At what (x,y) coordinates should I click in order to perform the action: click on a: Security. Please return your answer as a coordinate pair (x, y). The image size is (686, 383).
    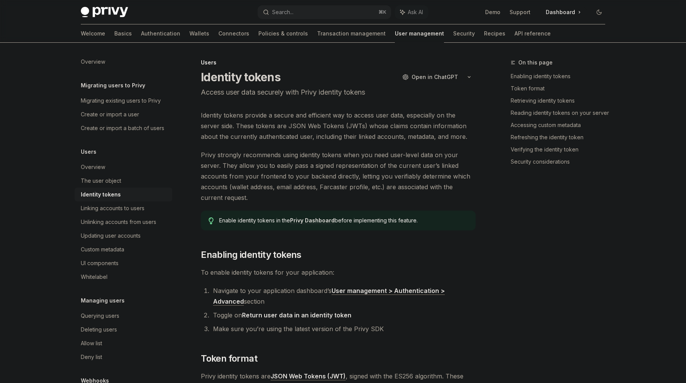
    Looking at the image, I should click on (464, 34).